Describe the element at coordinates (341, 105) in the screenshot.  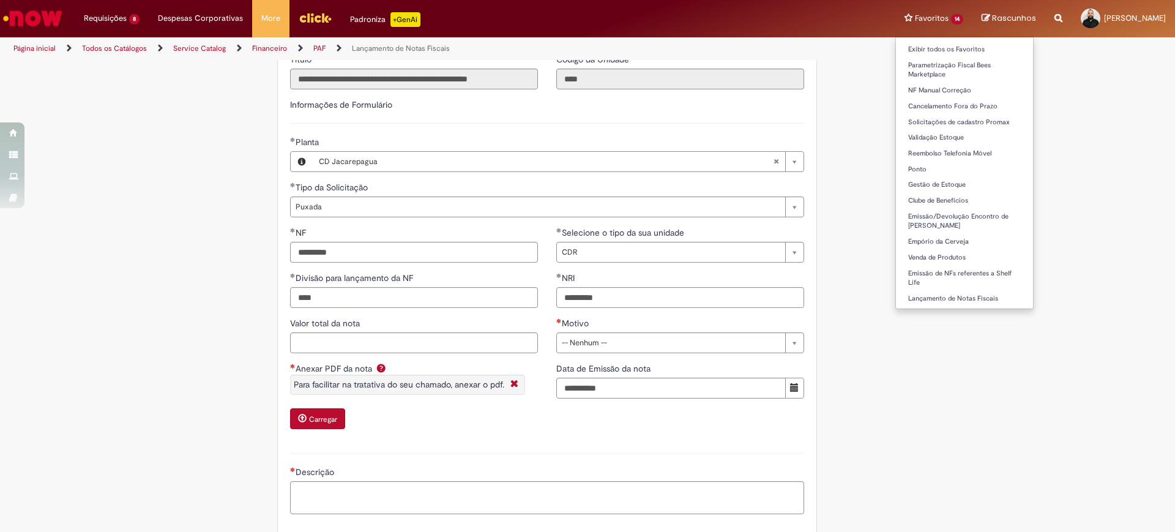
I see `label: Informações de Formulário` at that location.